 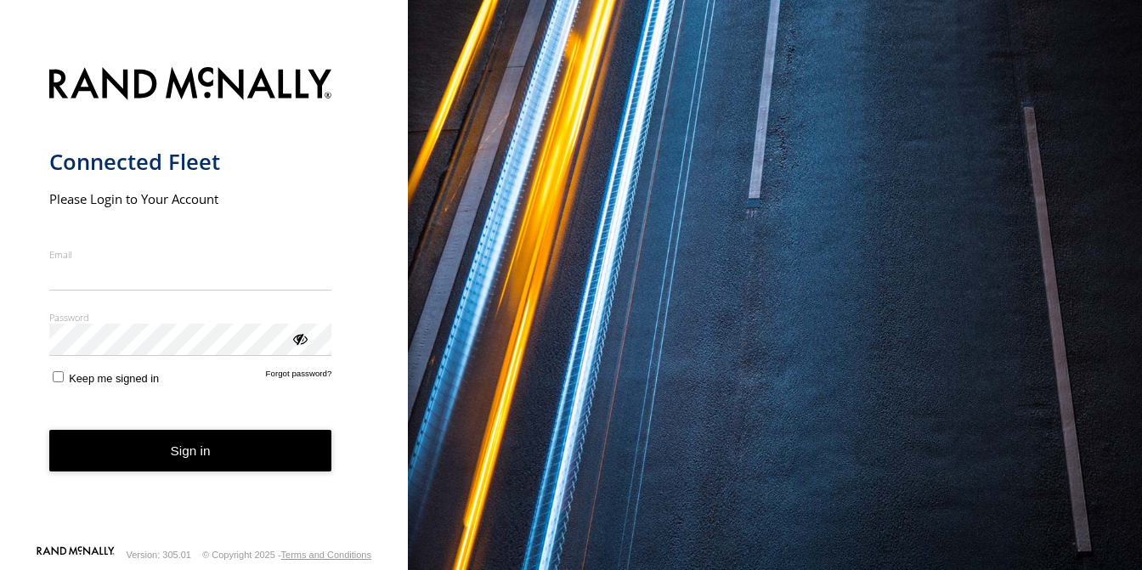 What do you see at coordinates (190, 161) in the screenshot?
I see `h1: Connected Fleet` at bounding box center [190, 161].